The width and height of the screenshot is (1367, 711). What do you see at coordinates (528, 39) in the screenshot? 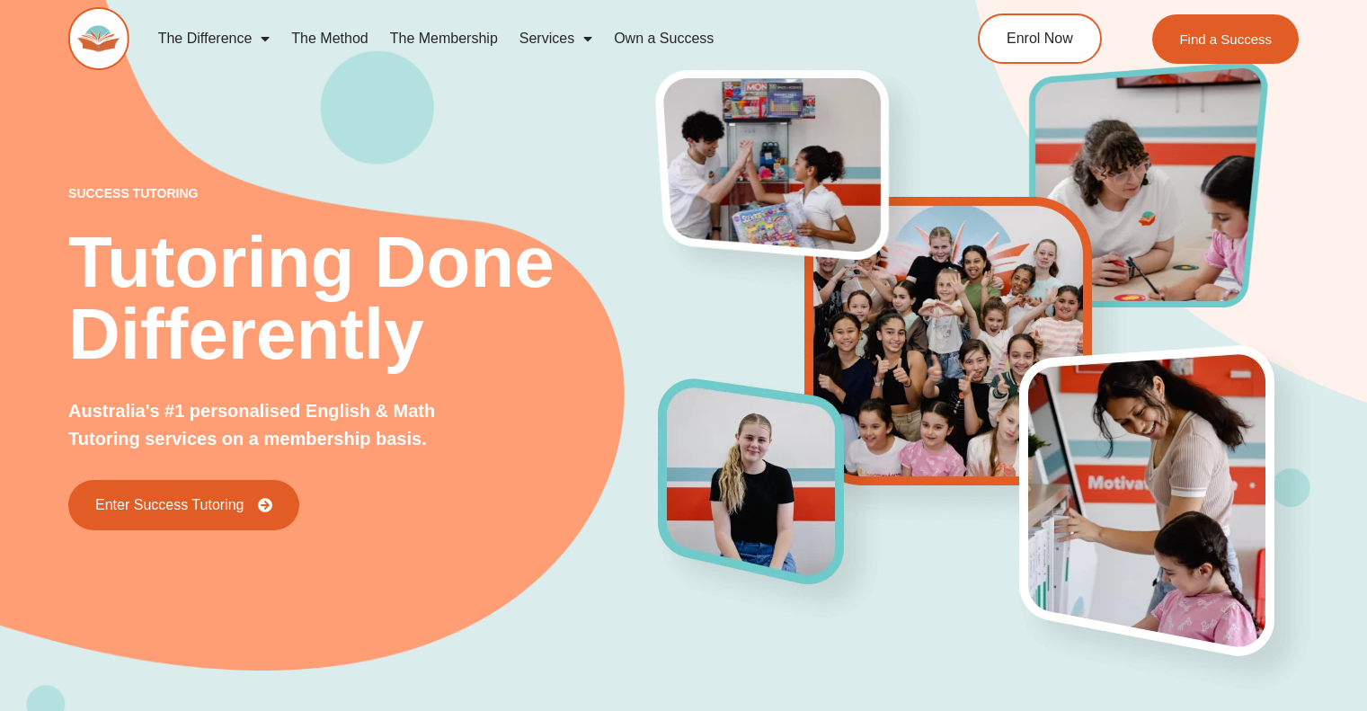
I see `nav: Menu` at bounding box center [528, 39].